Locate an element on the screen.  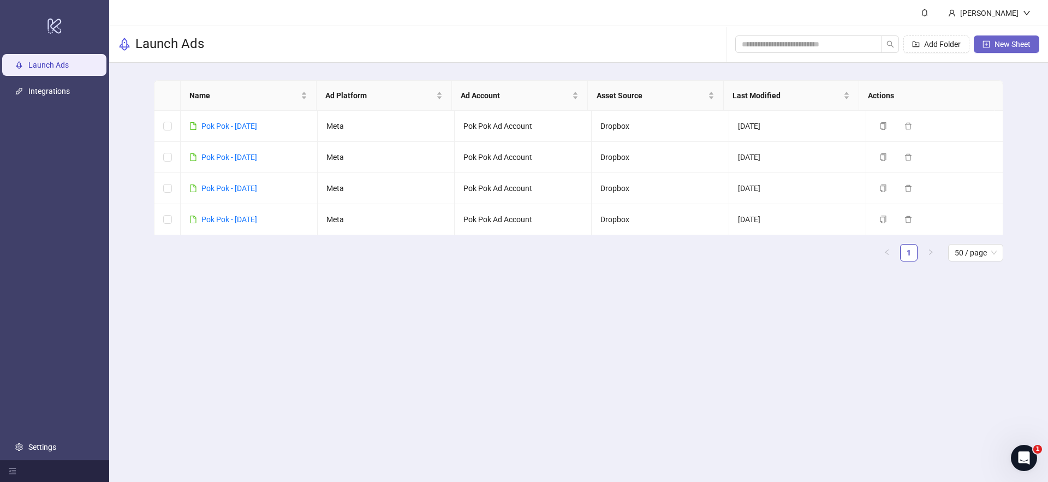
h3: Launch Ads is located at coordinates (170, 44).